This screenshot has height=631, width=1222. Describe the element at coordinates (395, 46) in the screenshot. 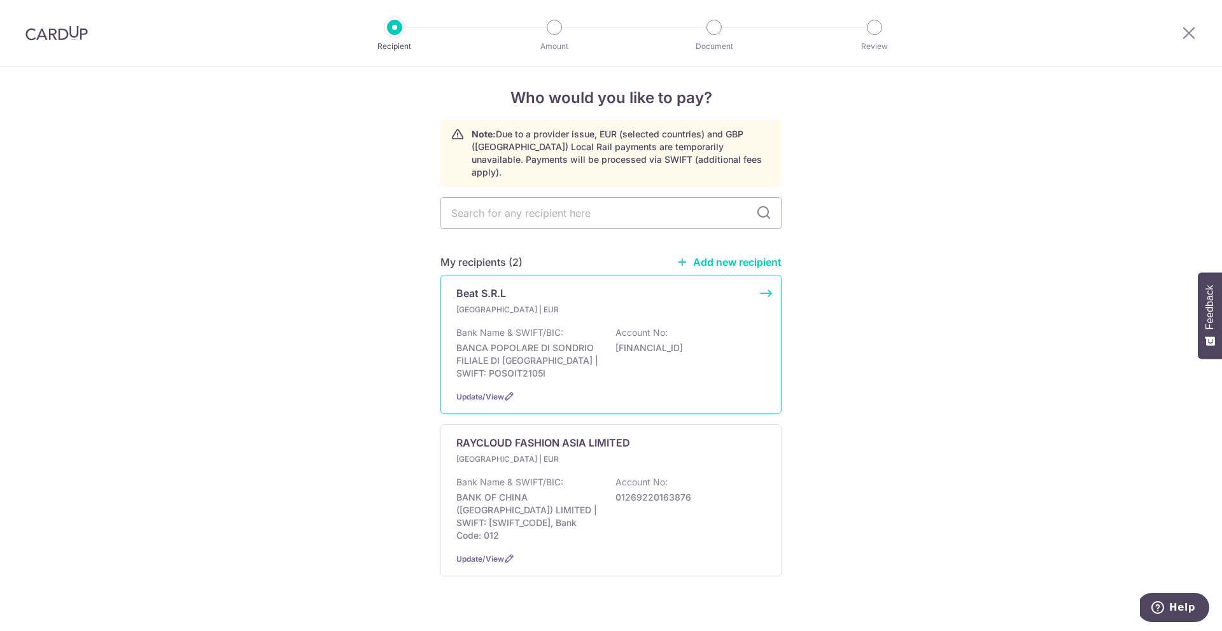

I see `p: Recipient` at that location.